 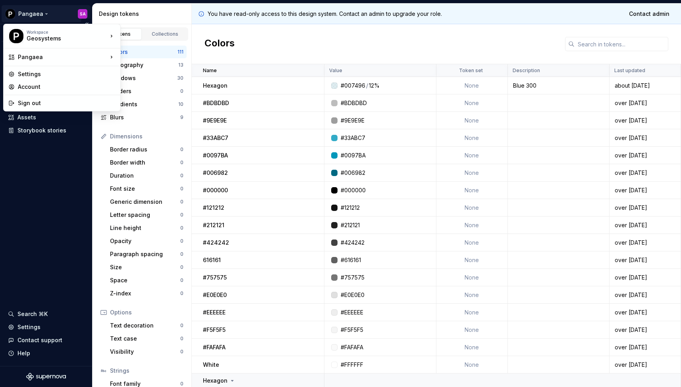 What do you see at coordinates (63, 57) in the screenshot?
I see `div: Pangaea` at bounding box center [63, 57].